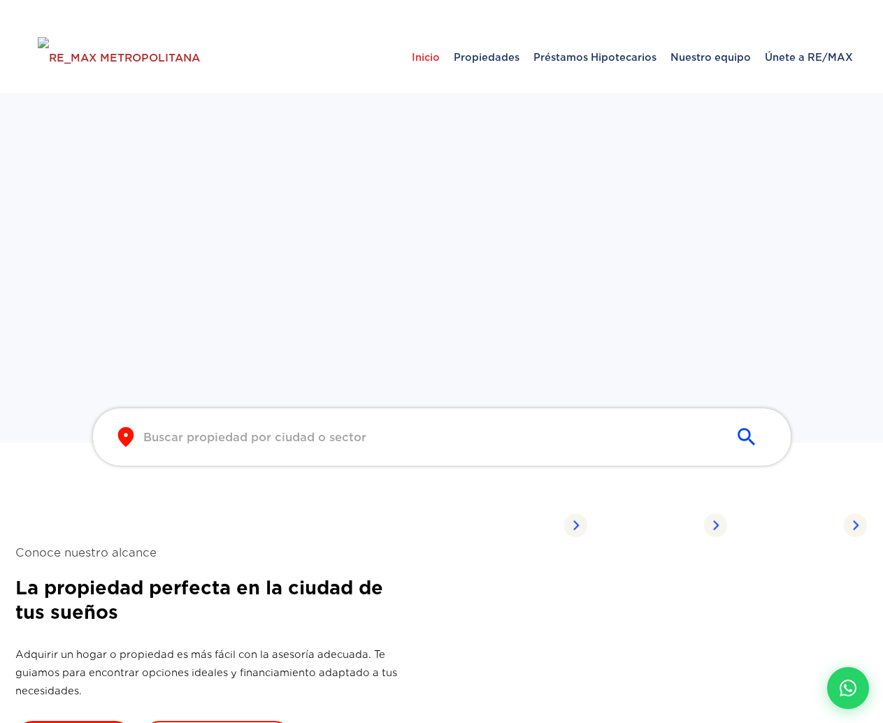 The width and height of the screenshot is (883, 723). Describe the element at coordinates (486, 57) in the screenshot. I see `a: Propiedades` at that location.